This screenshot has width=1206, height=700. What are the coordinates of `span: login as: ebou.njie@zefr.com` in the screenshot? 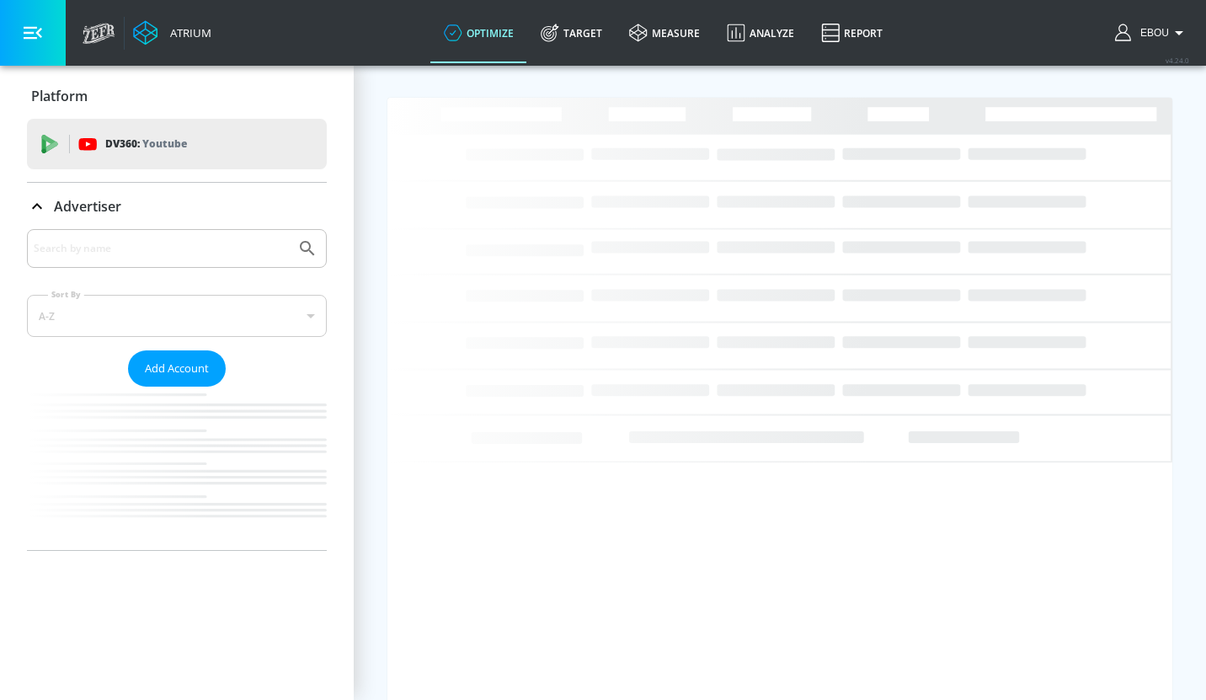 It's located at (1152, 33).